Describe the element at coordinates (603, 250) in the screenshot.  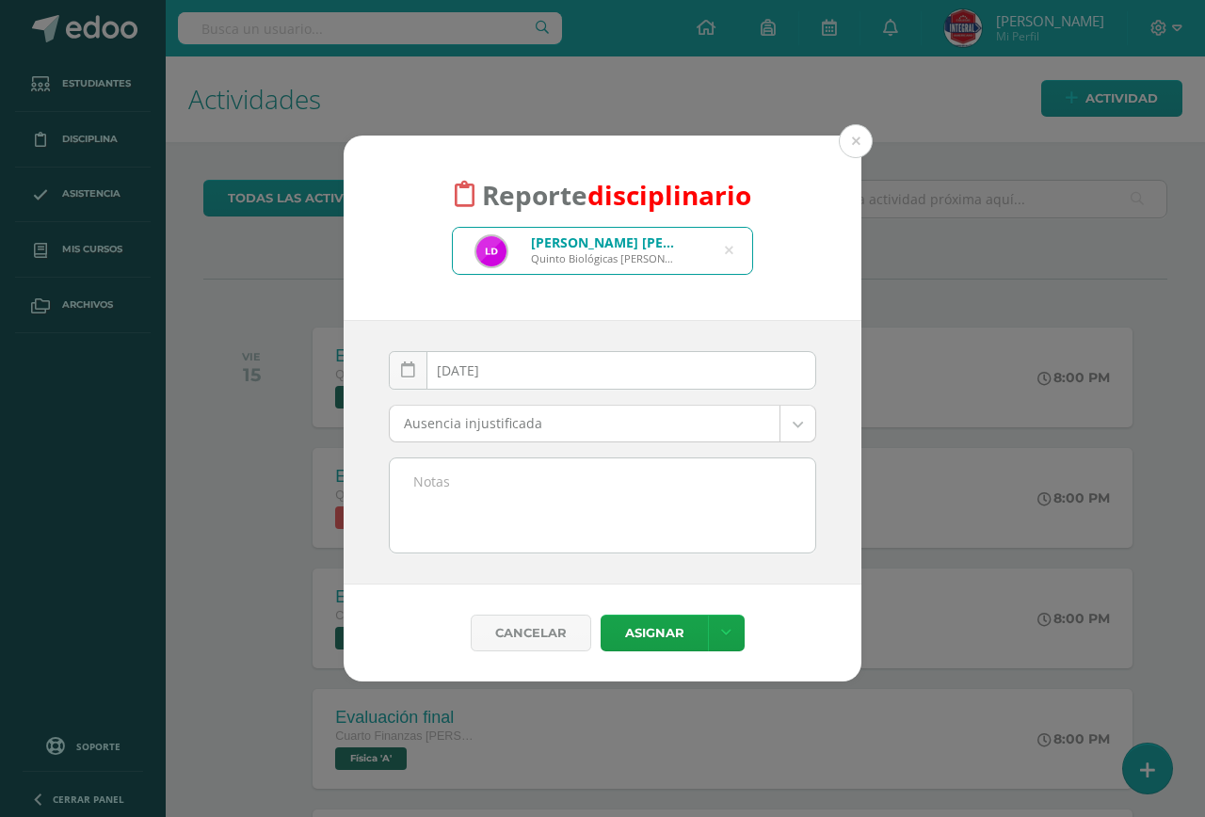
I see `input: Busca un estudiante aquí...` at that location.